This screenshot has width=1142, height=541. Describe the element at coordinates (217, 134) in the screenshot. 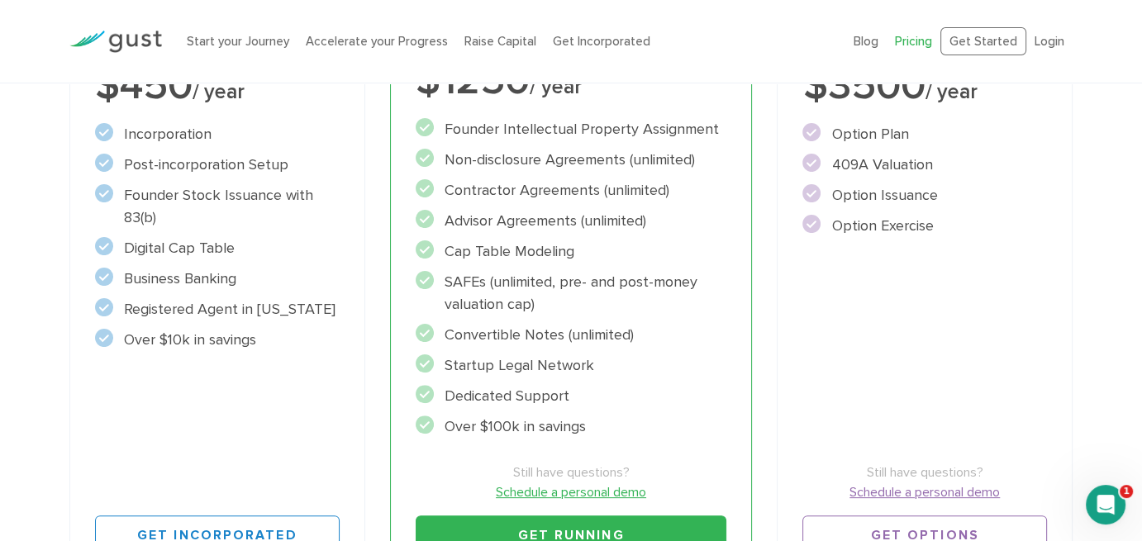

I see `li: Incorporation` at that location.